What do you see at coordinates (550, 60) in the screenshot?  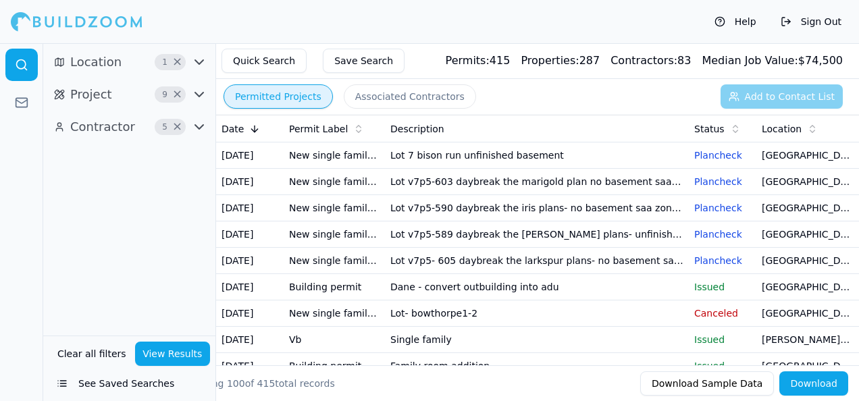 I see `span: Properties:` at bounding box center [550, 60].